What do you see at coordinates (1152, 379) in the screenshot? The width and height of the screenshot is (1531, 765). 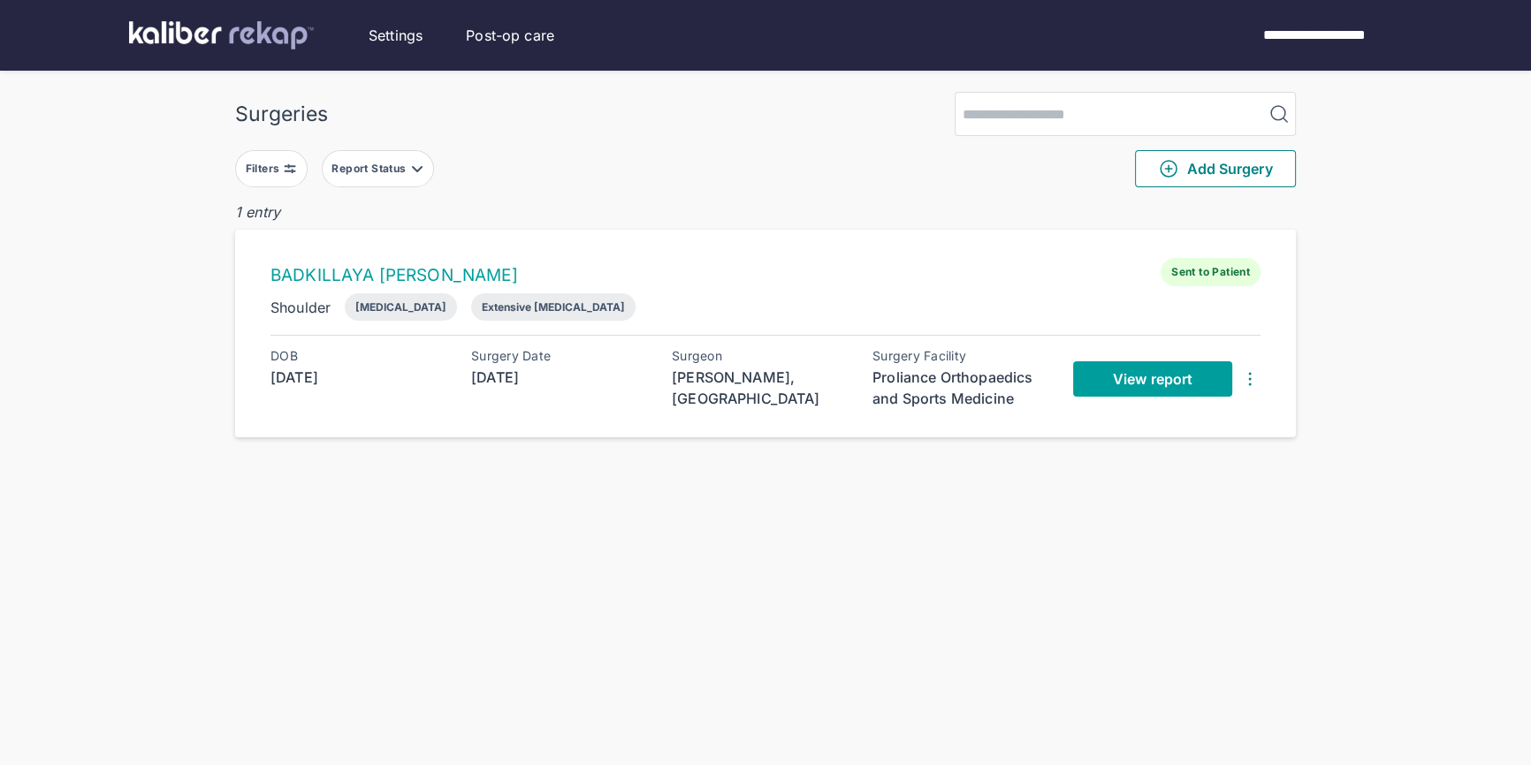 I see `a: View report` at bounding box center [1152, 379].